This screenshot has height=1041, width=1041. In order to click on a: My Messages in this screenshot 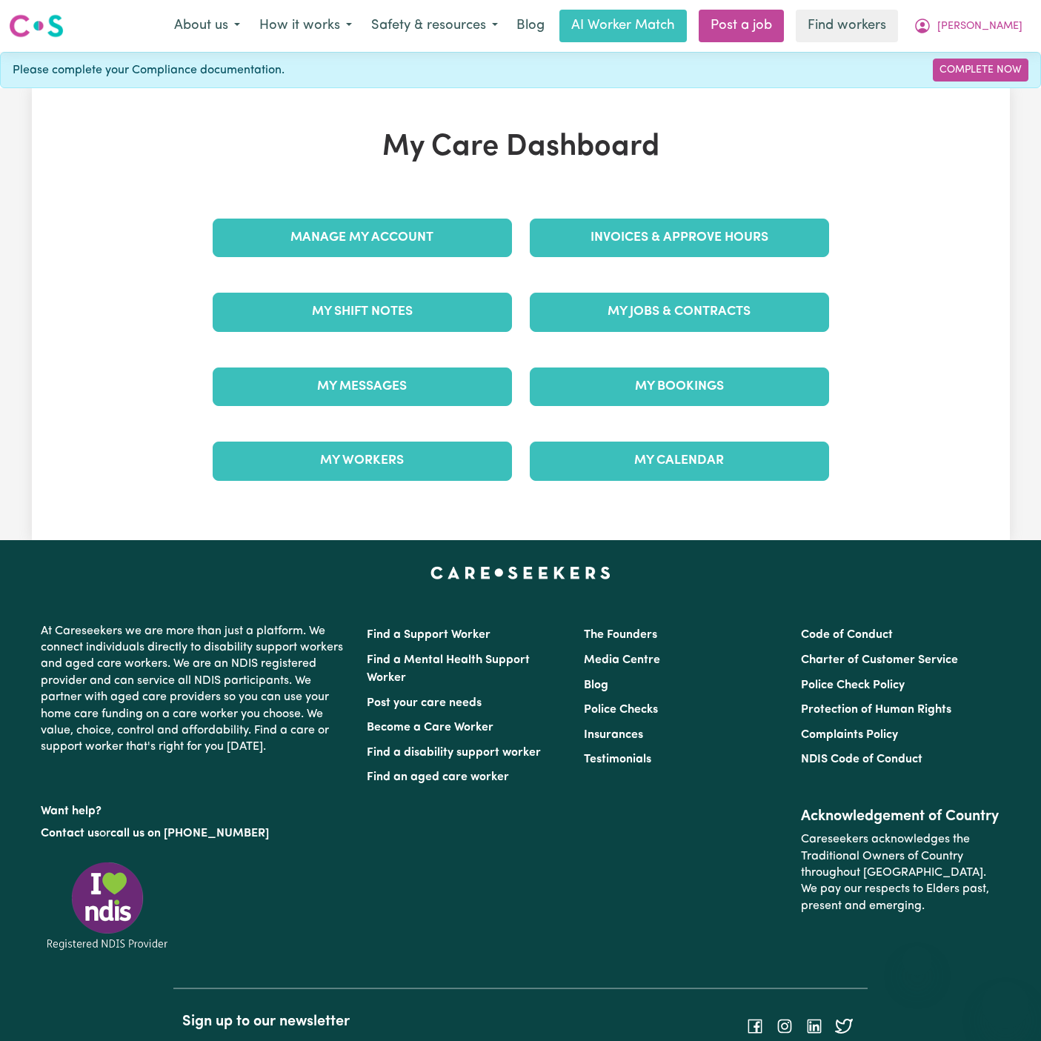, I will do `click(362, 387)`.